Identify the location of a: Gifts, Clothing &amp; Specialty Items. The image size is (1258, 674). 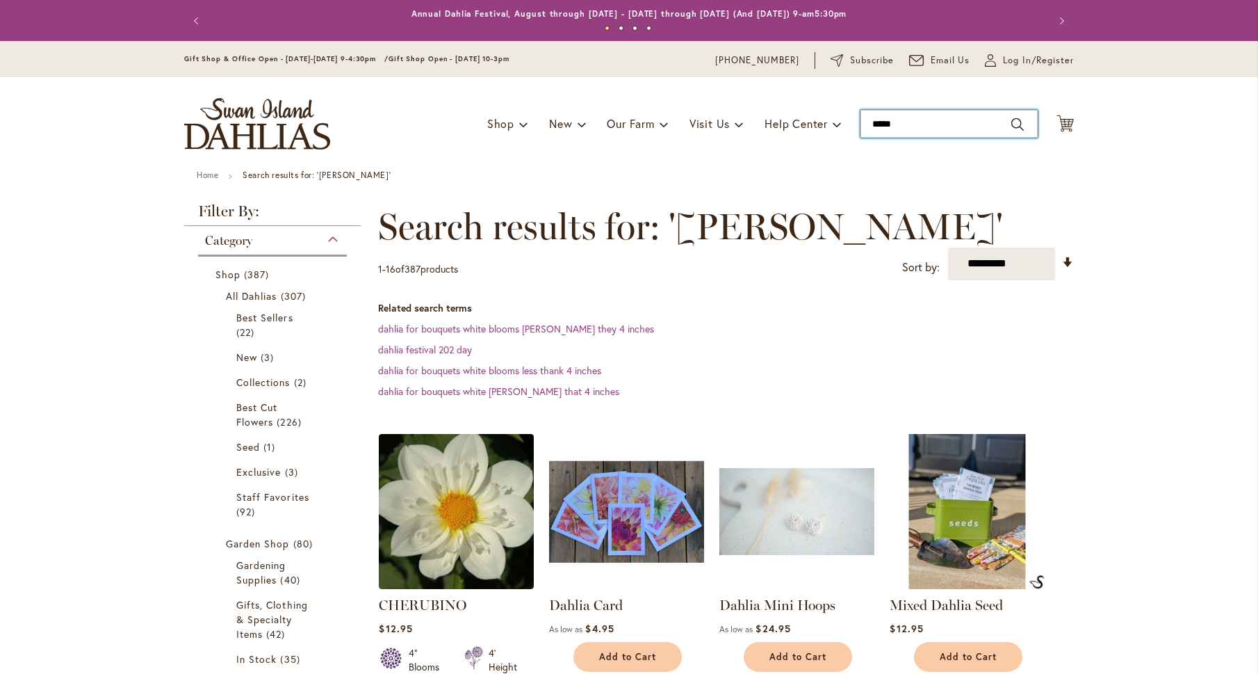
(274, 619).